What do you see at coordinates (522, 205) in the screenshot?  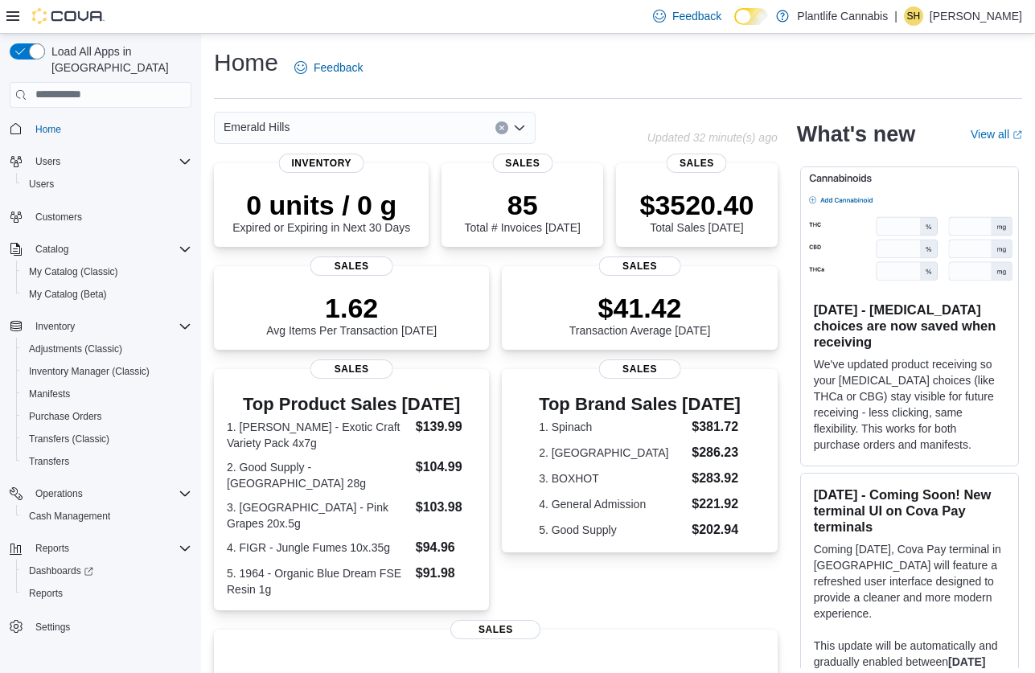 I see `p: 85` at bounding box center [522, 205].